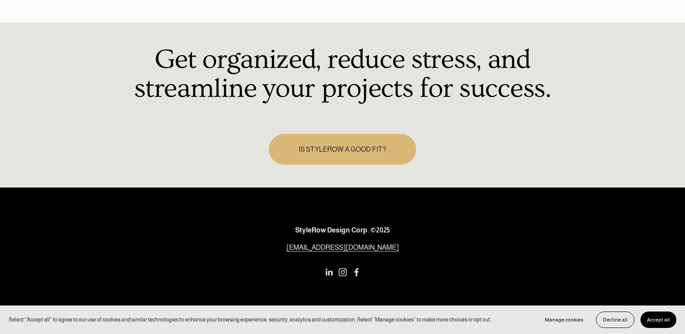  I want to click on a: Facebook, so click(356, 272).